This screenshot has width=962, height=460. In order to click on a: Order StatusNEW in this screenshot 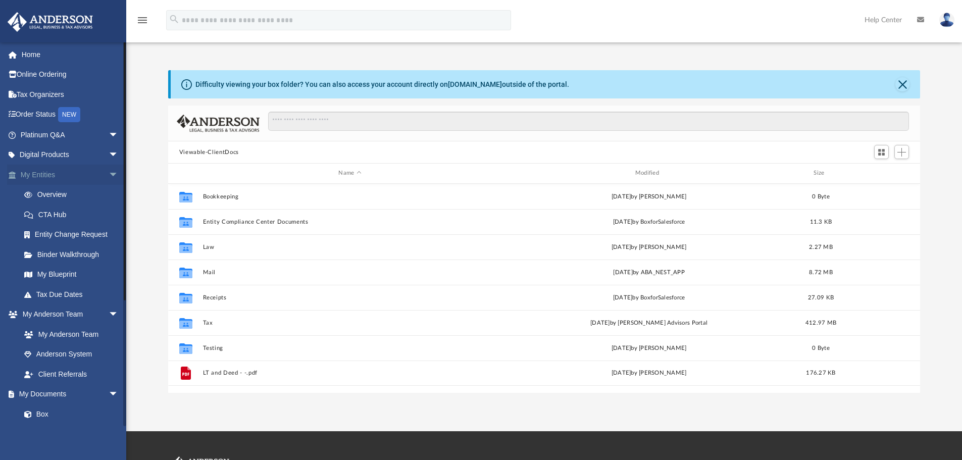, I will do `click(70, 115)`.